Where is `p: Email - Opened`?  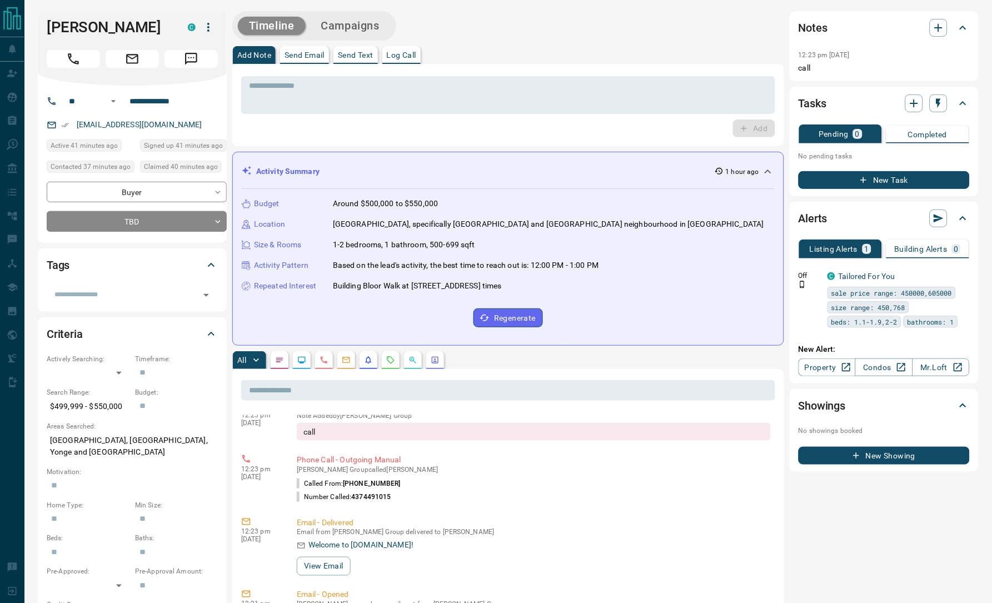
p: Email - Opened is located at coordinates (533, 595).